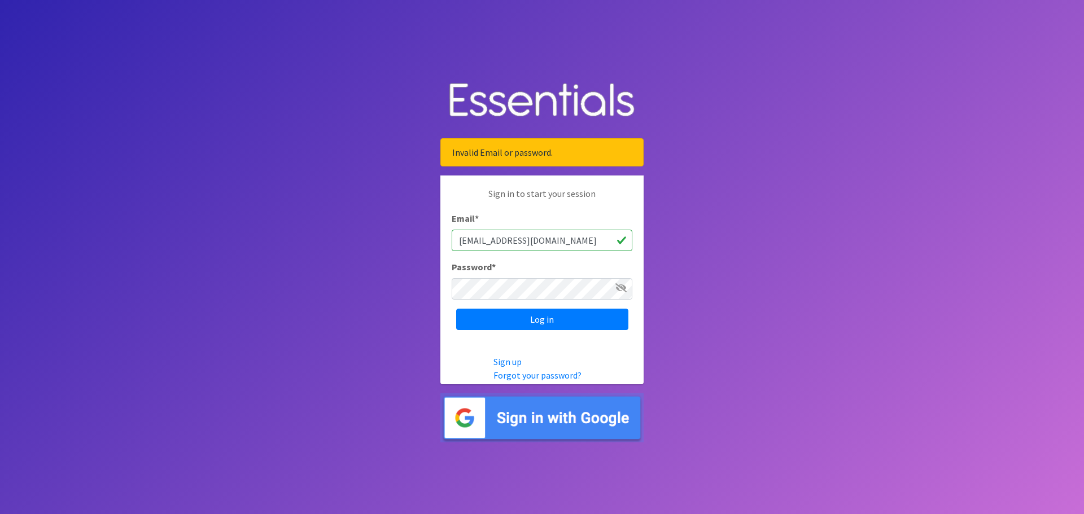 The height and width of the screenshot is (514, 1084). What do you see at coordinates (542, 101) in the screenshot?
I see `img: Human Essentials` at bounding box center [542, 101].